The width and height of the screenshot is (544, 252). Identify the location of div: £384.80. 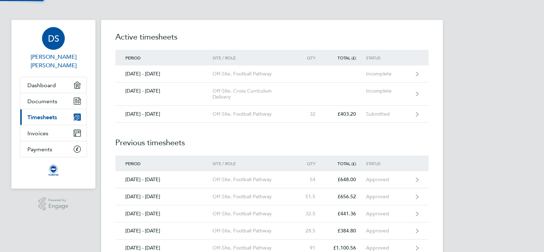
(345, 230).